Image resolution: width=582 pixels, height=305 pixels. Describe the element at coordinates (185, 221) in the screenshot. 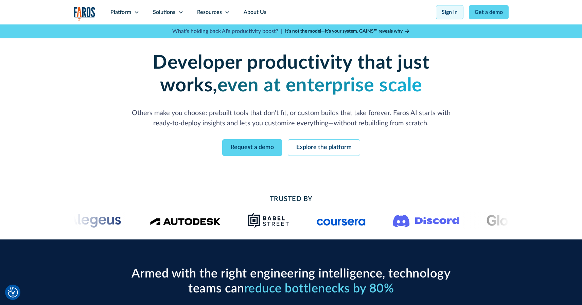

I see `img: Logo of the design software company Autodesk.` at that location.